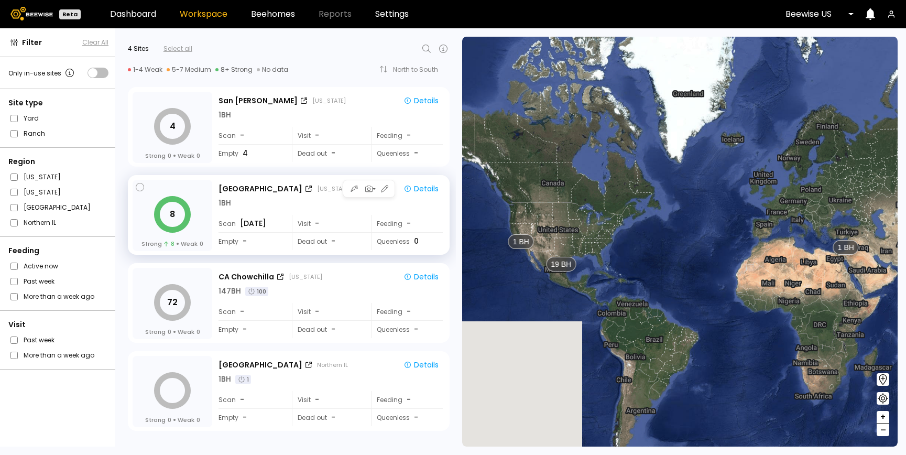 Image resolution: width=906 pixels, height=455 pixels. Describe the element at coordinates (58, 161) in the screenshot. I see `div: Region` at that location.